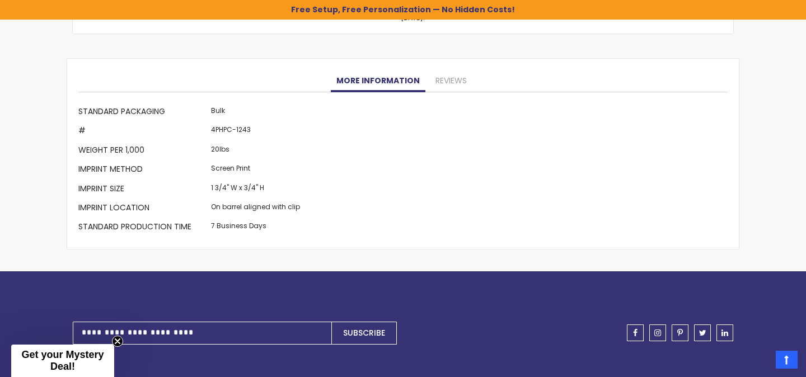 This screenshot has height=377, width=806. Describe the element at coordinates (680, 333) in the screenshot. I see `span: pinterest` at that location.